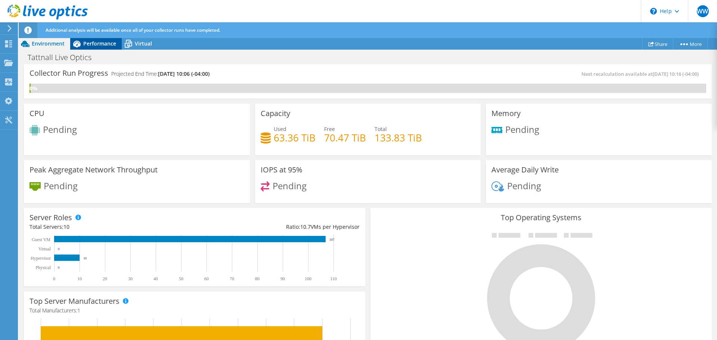 This screenshot has height=340, width=717. I want to click on text: 40, so click(156, 279).